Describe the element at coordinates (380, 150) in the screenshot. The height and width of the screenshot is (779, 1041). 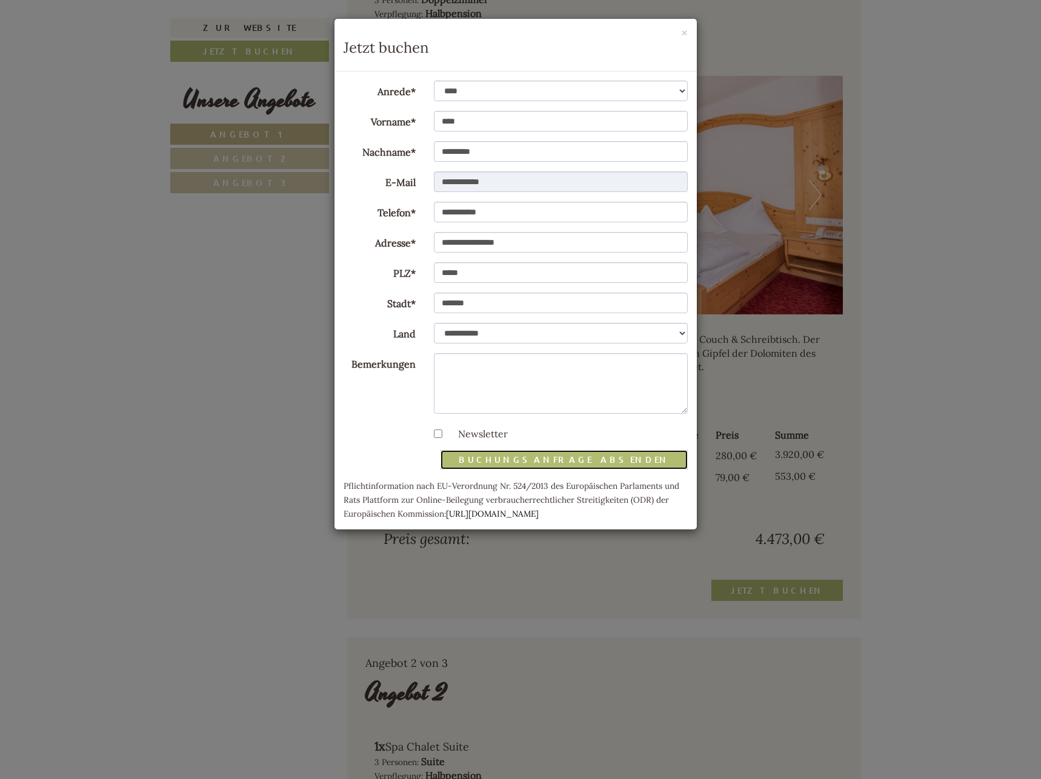
I see `label: Nachname*` at that location.